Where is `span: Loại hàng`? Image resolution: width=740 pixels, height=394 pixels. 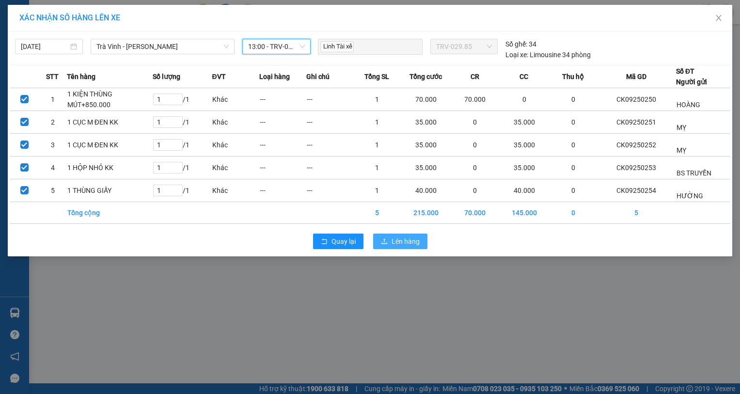 span: Loại hàng is located at coordinates (274, 77).